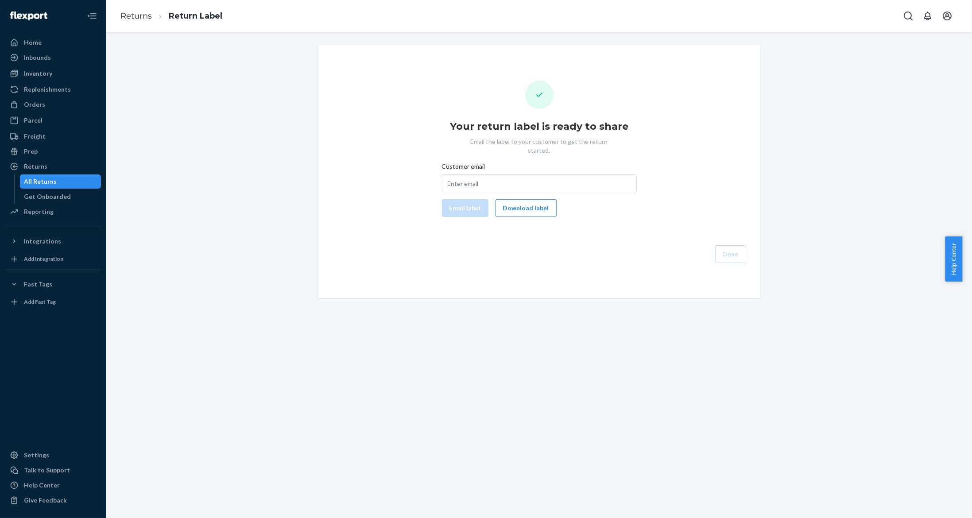  What do you see at coordinates (731, 254) in the screenshot?
I see `button: Done` at bounding box center [731, 254].